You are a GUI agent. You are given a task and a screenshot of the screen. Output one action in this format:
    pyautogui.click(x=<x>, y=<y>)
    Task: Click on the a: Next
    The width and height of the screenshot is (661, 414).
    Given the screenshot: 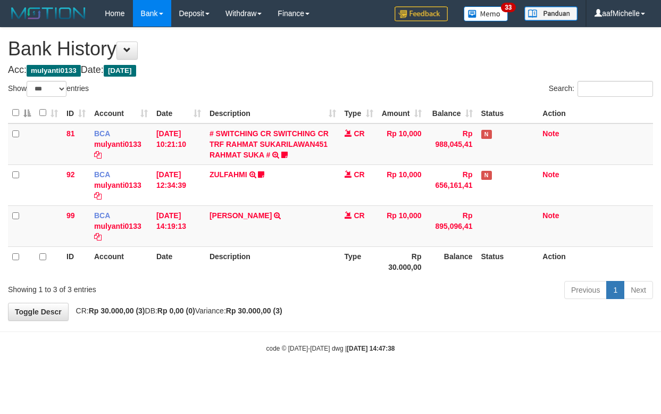 What is the action you would take?
    pyautogui.click(x=638, y=290)
    